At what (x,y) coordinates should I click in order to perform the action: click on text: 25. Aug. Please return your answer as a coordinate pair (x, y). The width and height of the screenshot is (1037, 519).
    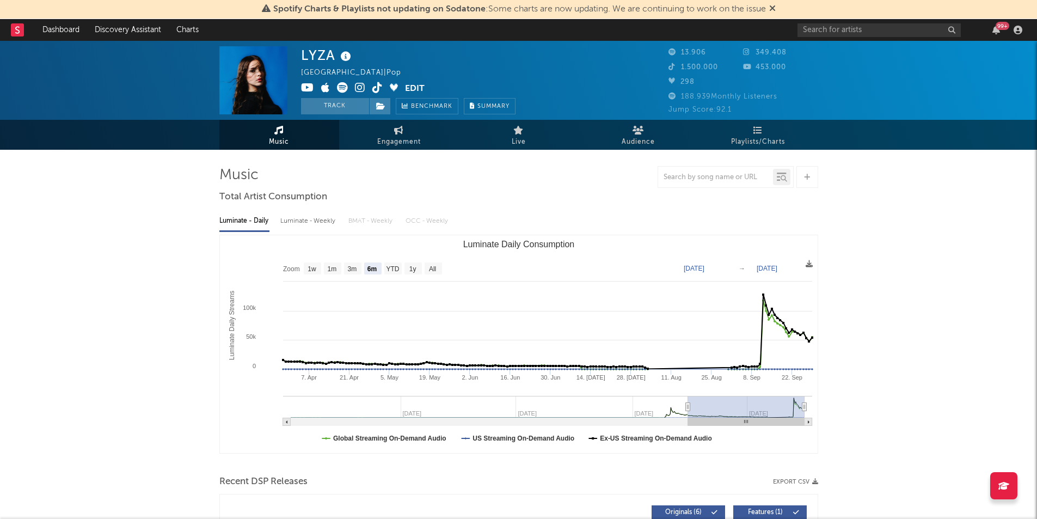
    Looking at the image, I should click on (711, 377).